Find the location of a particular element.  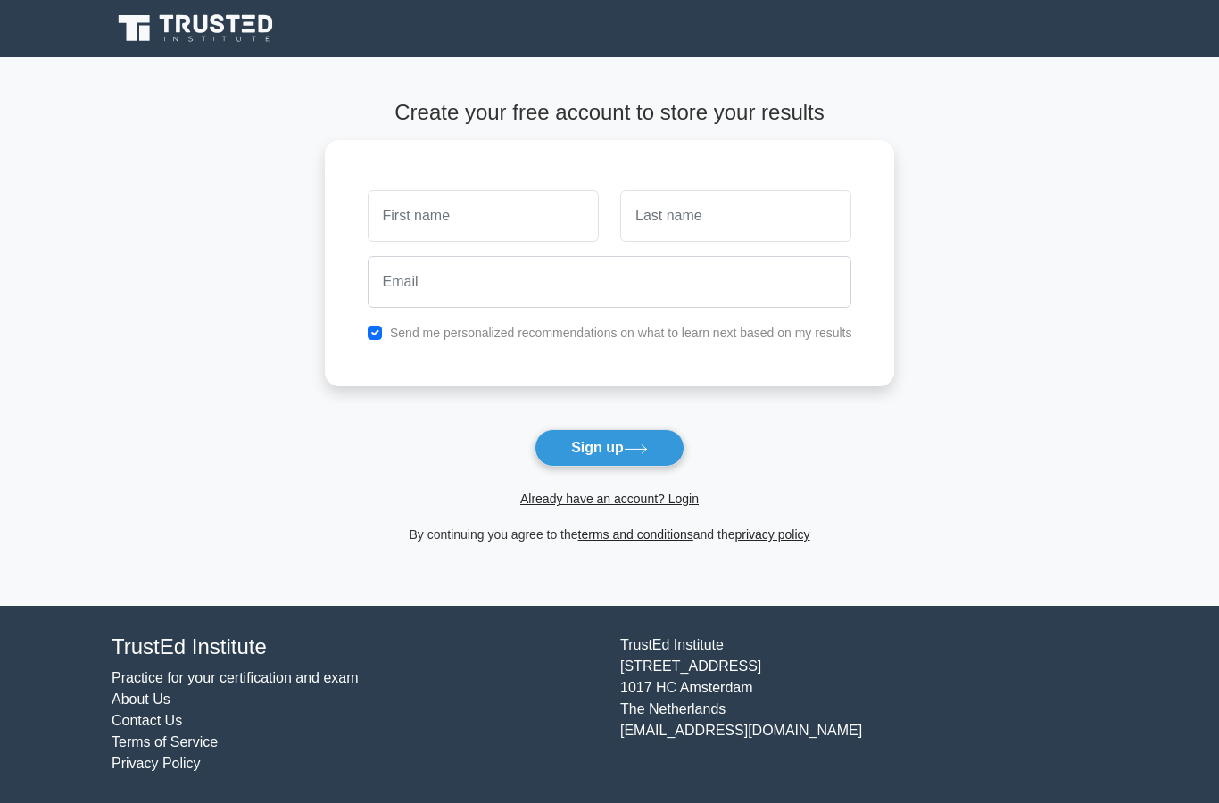

label: Send me personalized recommendations on what to learn next based on my results is located at coordinates (621, 333).